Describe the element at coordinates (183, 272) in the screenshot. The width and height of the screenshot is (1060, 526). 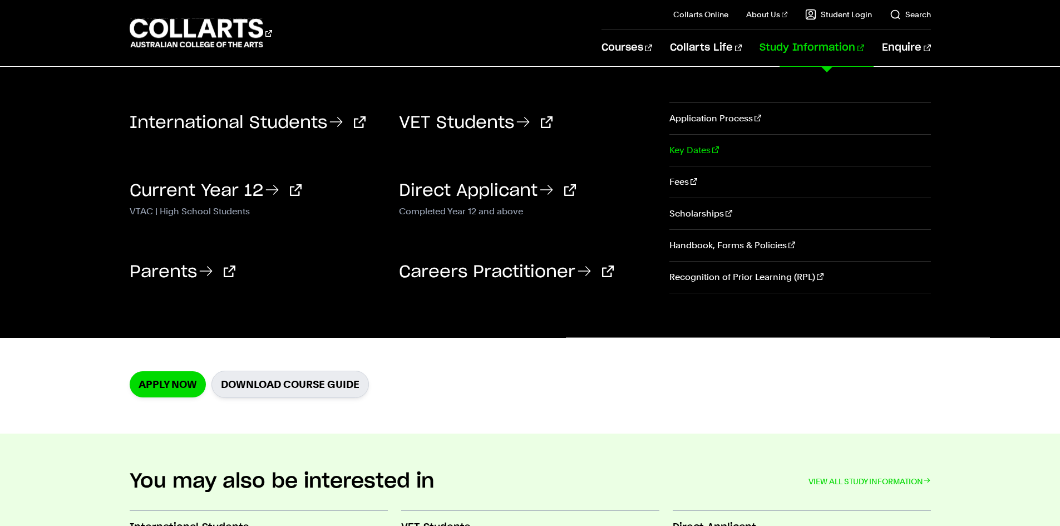
I see `a: Parents` at that location.